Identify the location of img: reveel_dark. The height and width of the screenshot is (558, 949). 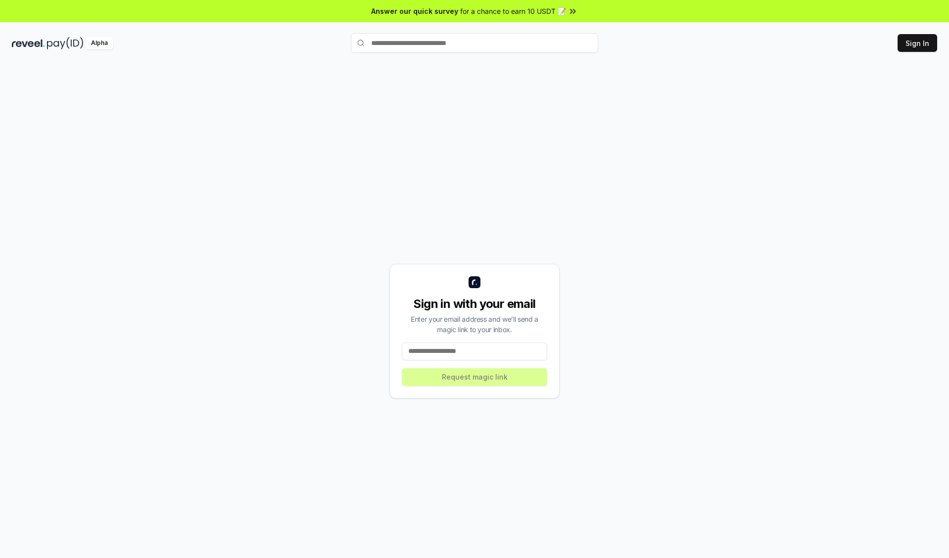
(28, 43).